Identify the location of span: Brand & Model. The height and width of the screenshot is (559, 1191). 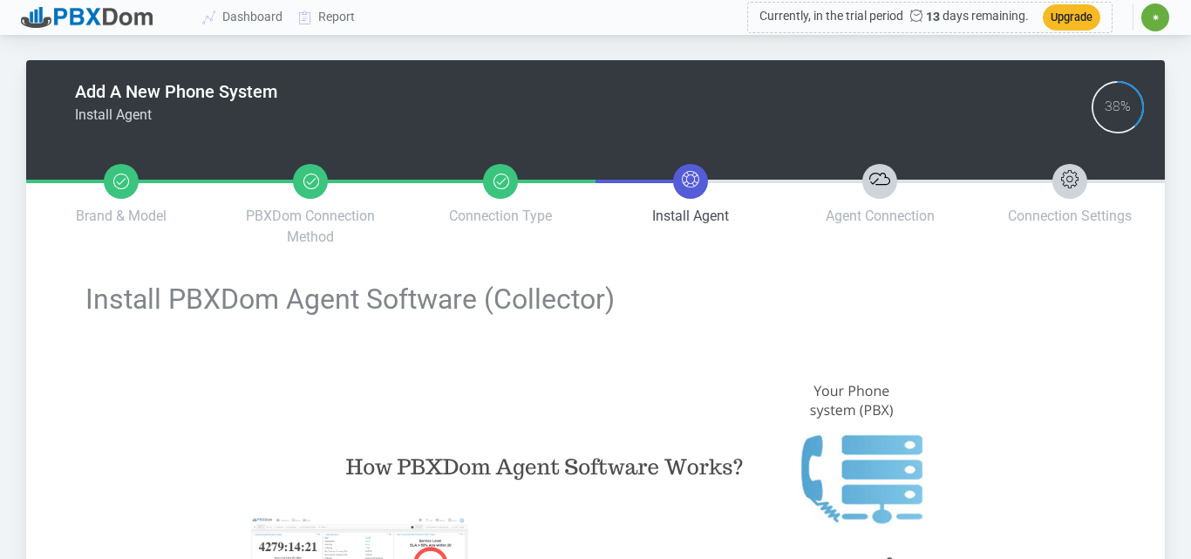
(121, 215).